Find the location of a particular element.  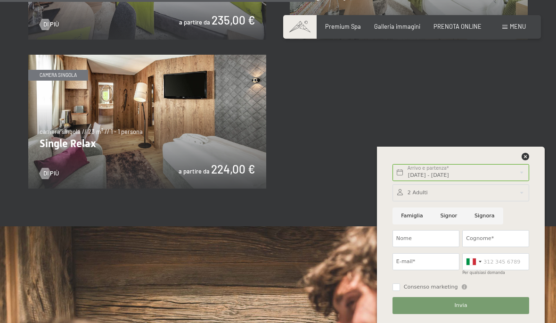

label: Per qualsiasi domanda is located at coordinates (483, 272).